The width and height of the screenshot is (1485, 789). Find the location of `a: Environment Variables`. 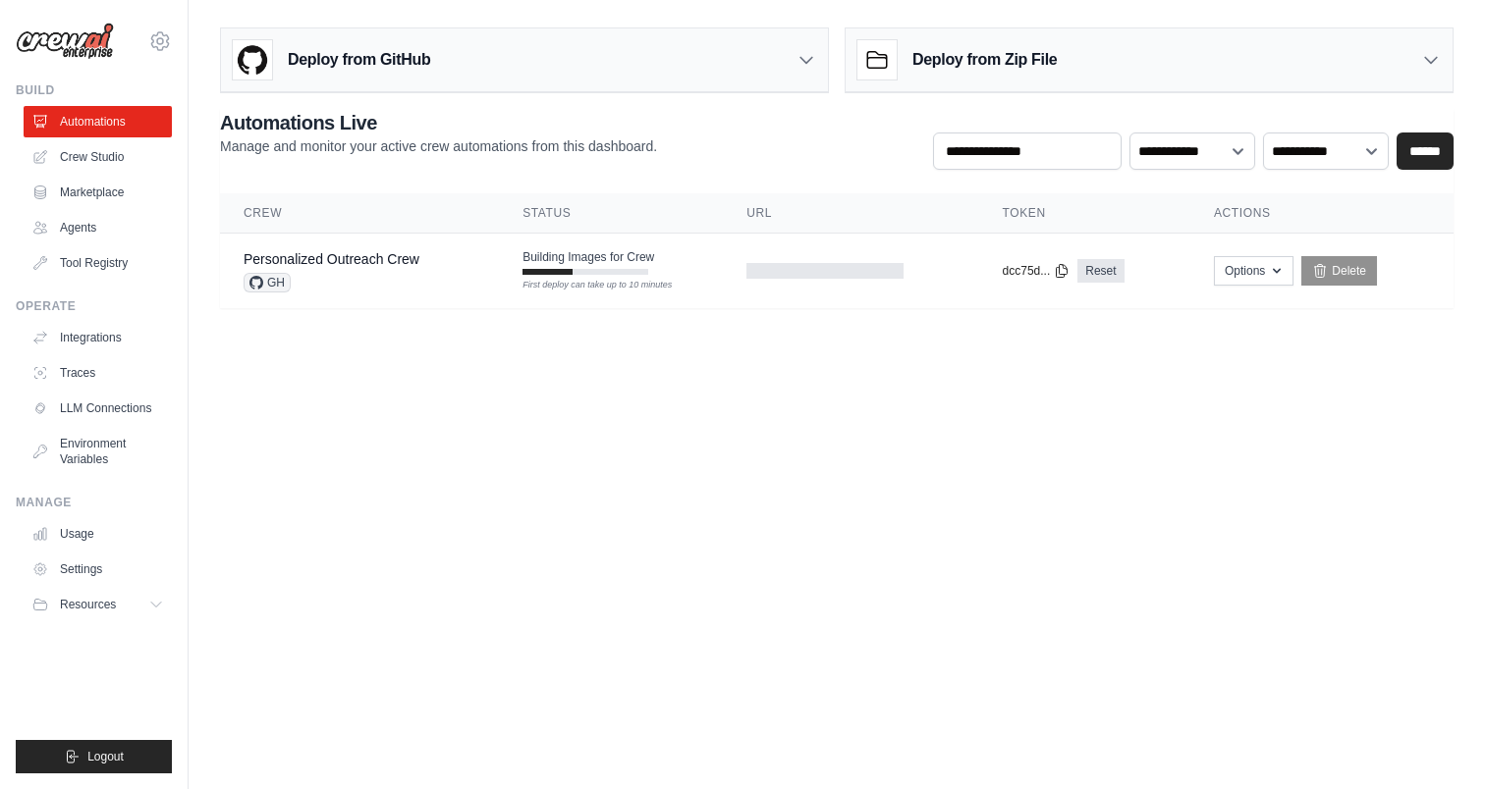

a: Environment Variables is located at coordinates (97, 452).